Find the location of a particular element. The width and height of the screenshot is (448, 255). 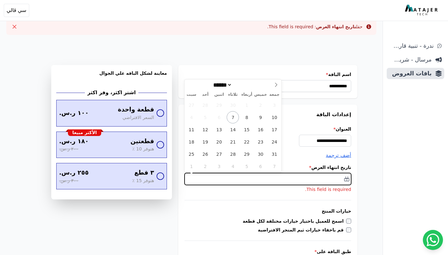

span: نوفمبر 4, 2025 is located at coordinates (233, 166).